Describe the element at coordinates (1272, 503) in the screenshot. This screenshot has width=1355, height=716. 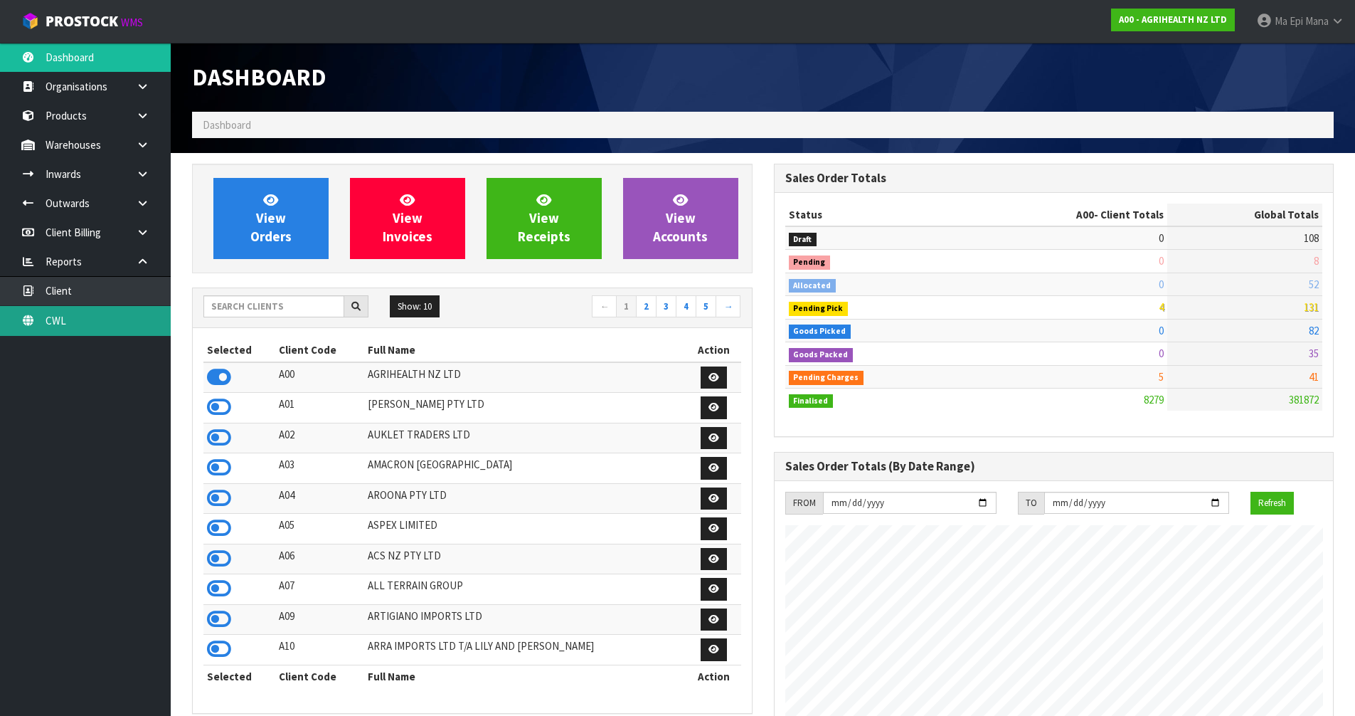
I see `button: Refresh` at that location.